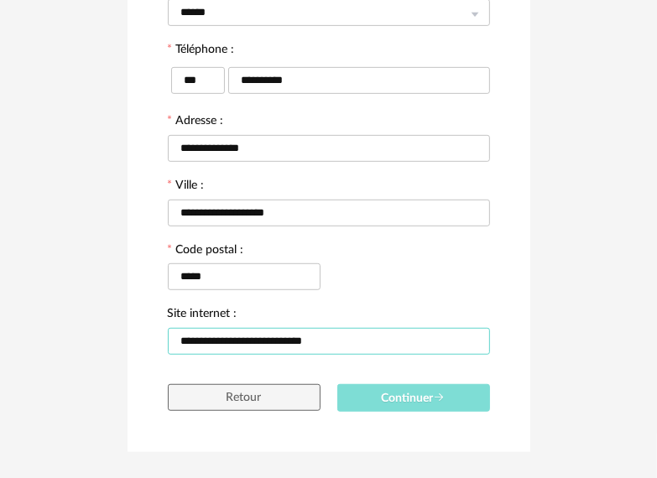 Image resolution: width=657 pixels, height=478 pixels. What do you see at coordinates (414, 398) in the screenshot?
I see `button: Continuer` at bounding box center [414, 398].